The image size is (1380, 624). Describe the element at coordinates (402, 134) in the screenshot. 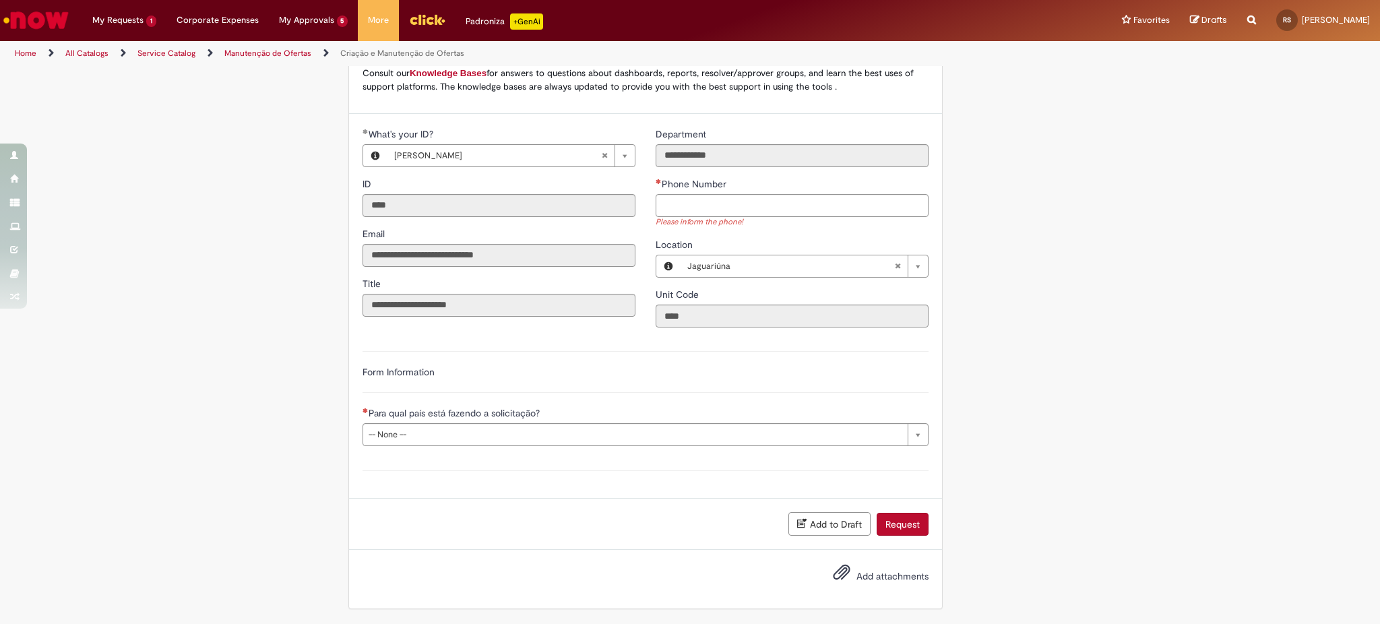

I see `span: Required - What's your ID?` at that location.